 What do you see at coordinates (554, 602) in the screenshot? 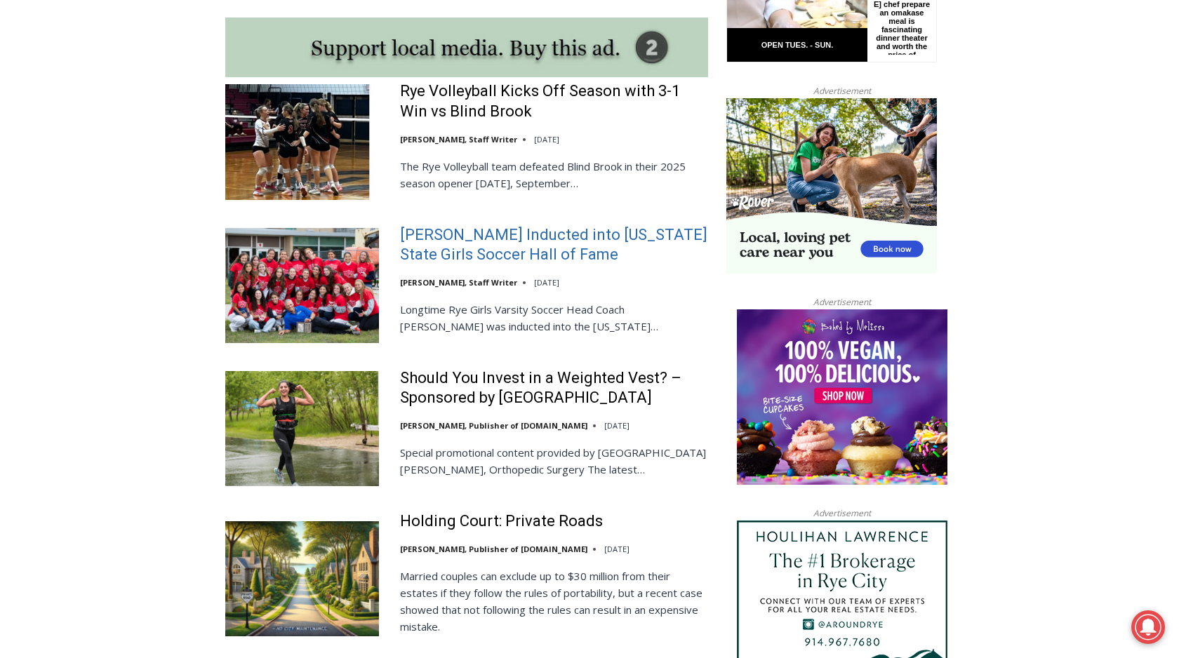
I see `p: Married couples can exclude up to $30 million from their estates if they follow the rules of port...` at bounding box center [554, 602].